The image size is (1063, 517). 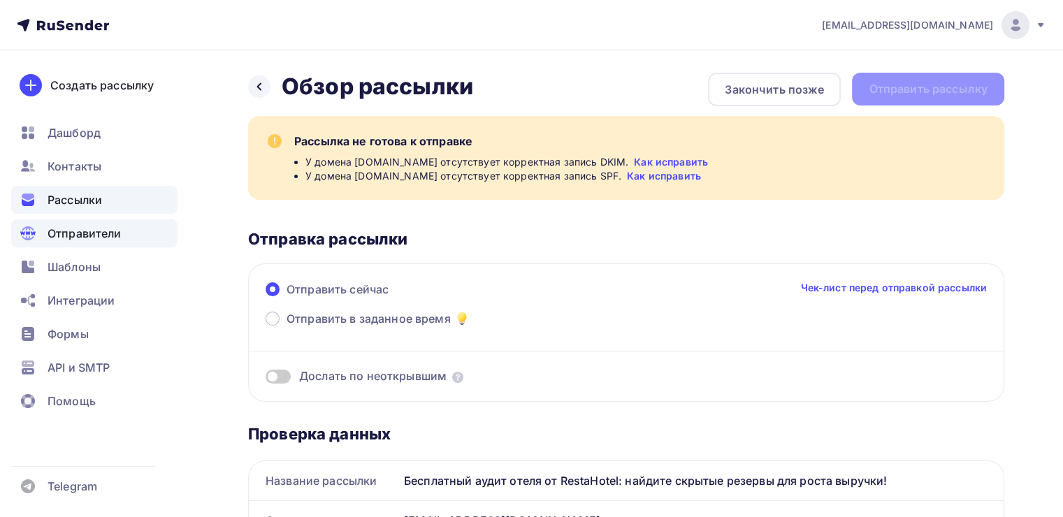 I want to click on div: Название рассылки, so click(x=324, y=481).